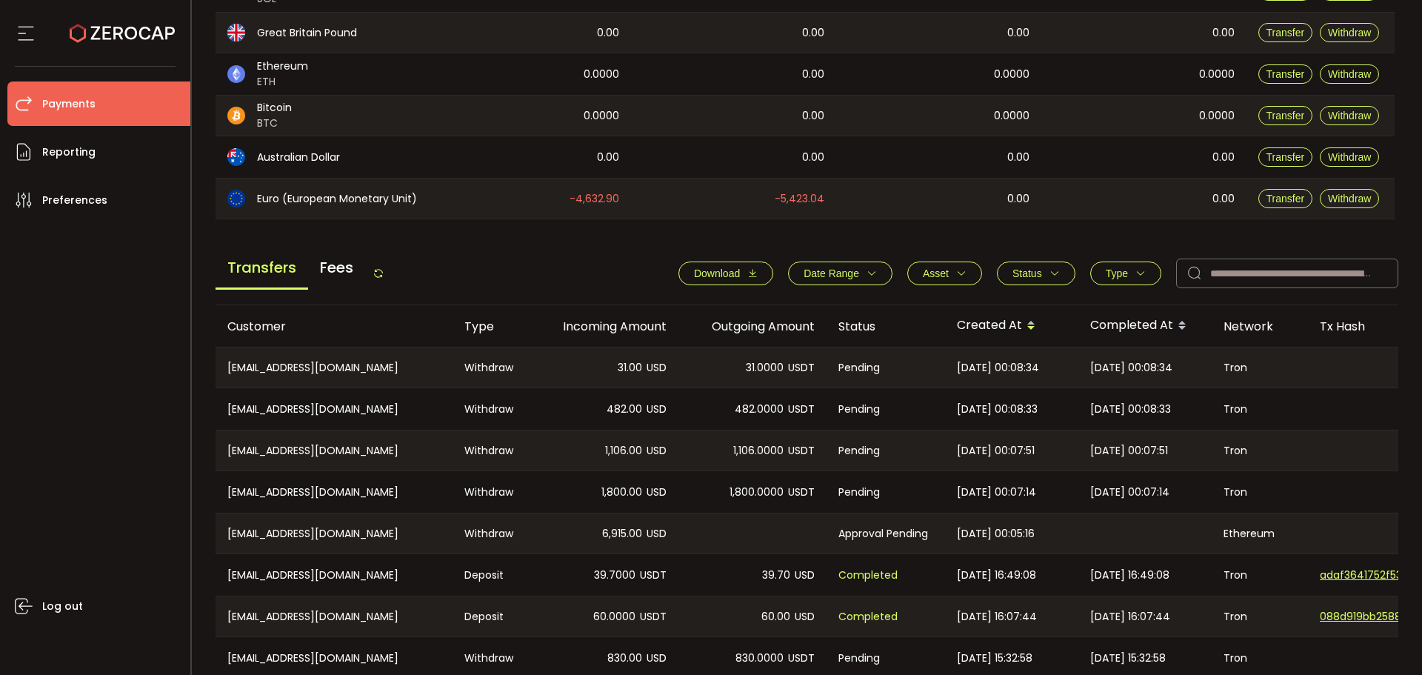  What do you see at coordinates (1385, 639) in the screenshot?
I see `div: Chat Widget` at bounding box center [1385, 639].